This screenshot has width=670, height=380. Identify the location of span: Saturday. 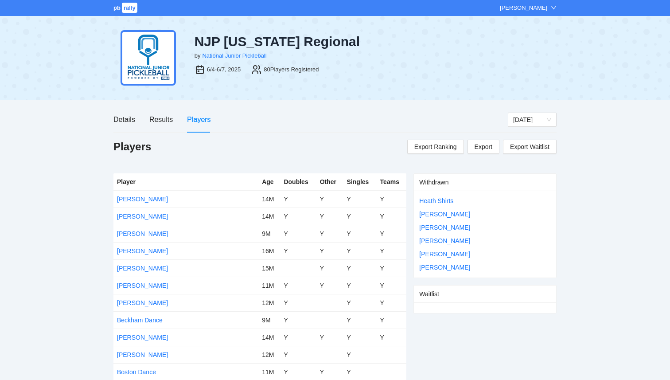
(532, 120).